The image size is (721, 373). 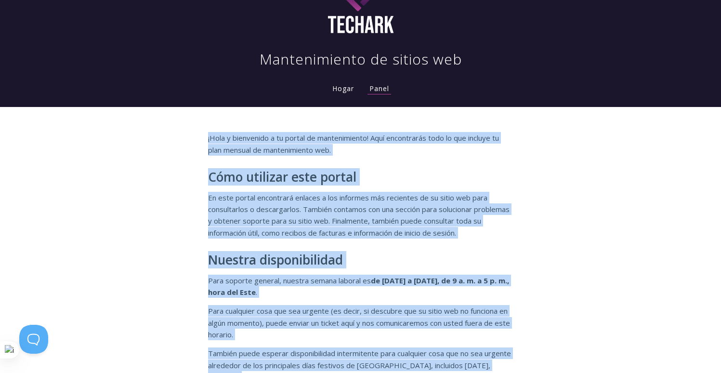 What do you see at coordinates (343, 88) in the screenshot?
I see `font: Hogar` at bounding box center [343, 88].